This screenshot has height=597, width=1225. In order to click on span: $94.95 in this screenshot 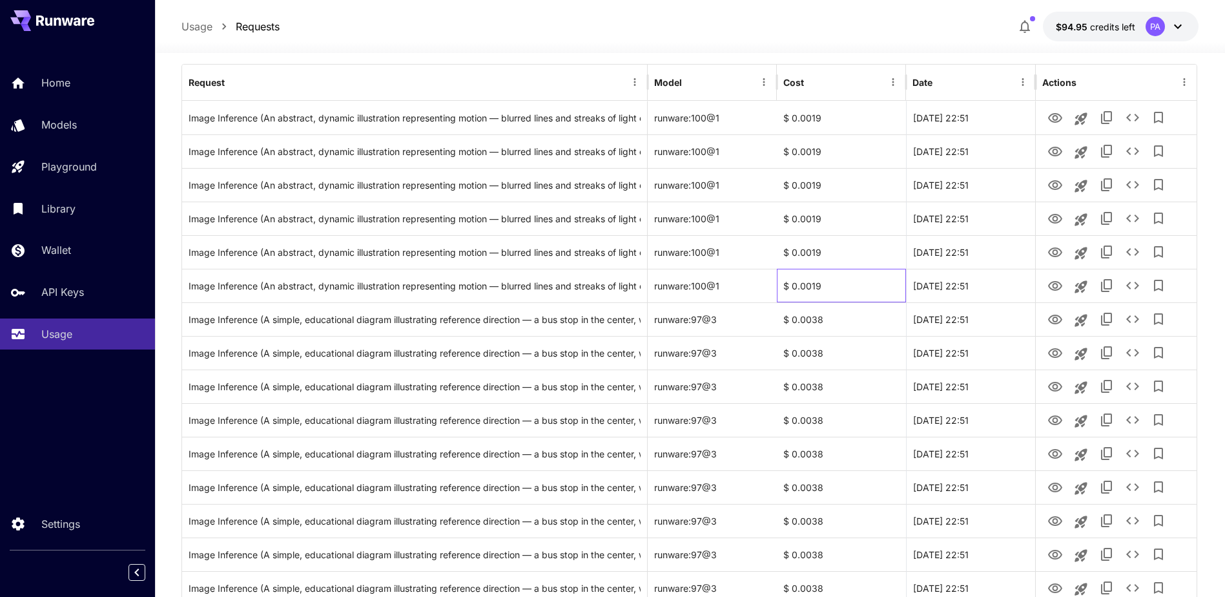, I will do `click(1072, 26)`.